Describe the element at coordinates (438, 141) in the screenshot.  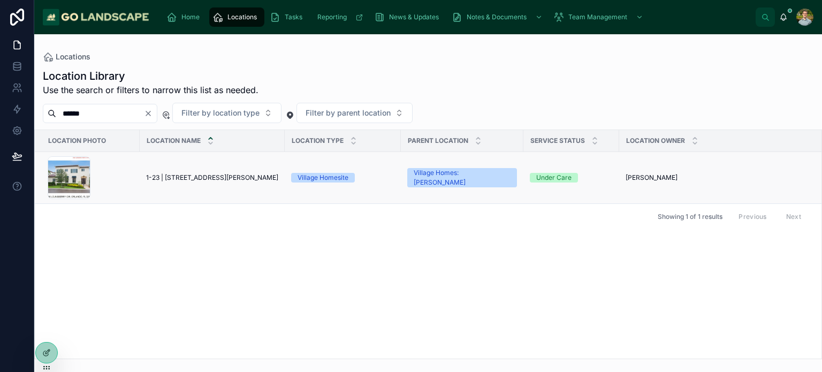
I see `span: Parent Location` at that location.